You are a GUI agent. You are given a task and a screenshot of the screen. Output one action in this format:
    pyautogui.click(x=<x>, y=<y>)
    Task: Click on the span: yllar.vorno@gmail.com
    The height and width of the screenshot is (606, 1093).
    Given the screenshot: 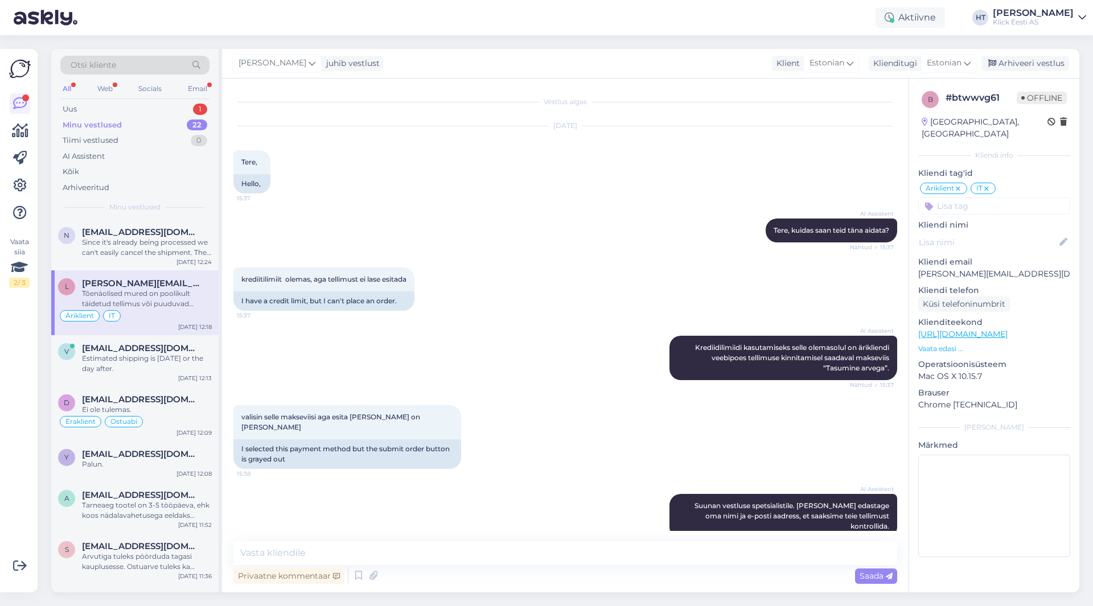 What is the action you would take?
    pyautogui.click(x=141, y=454)
    